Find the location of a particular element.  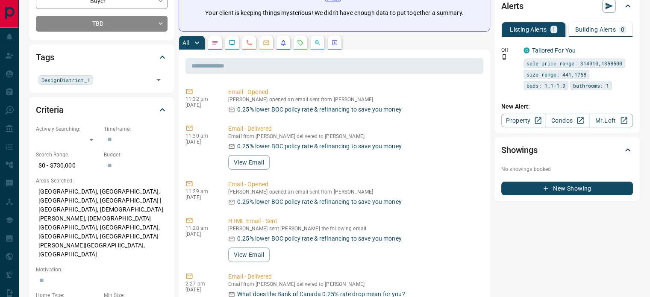

p: 11:30 am is located at coordinates (200, 136).